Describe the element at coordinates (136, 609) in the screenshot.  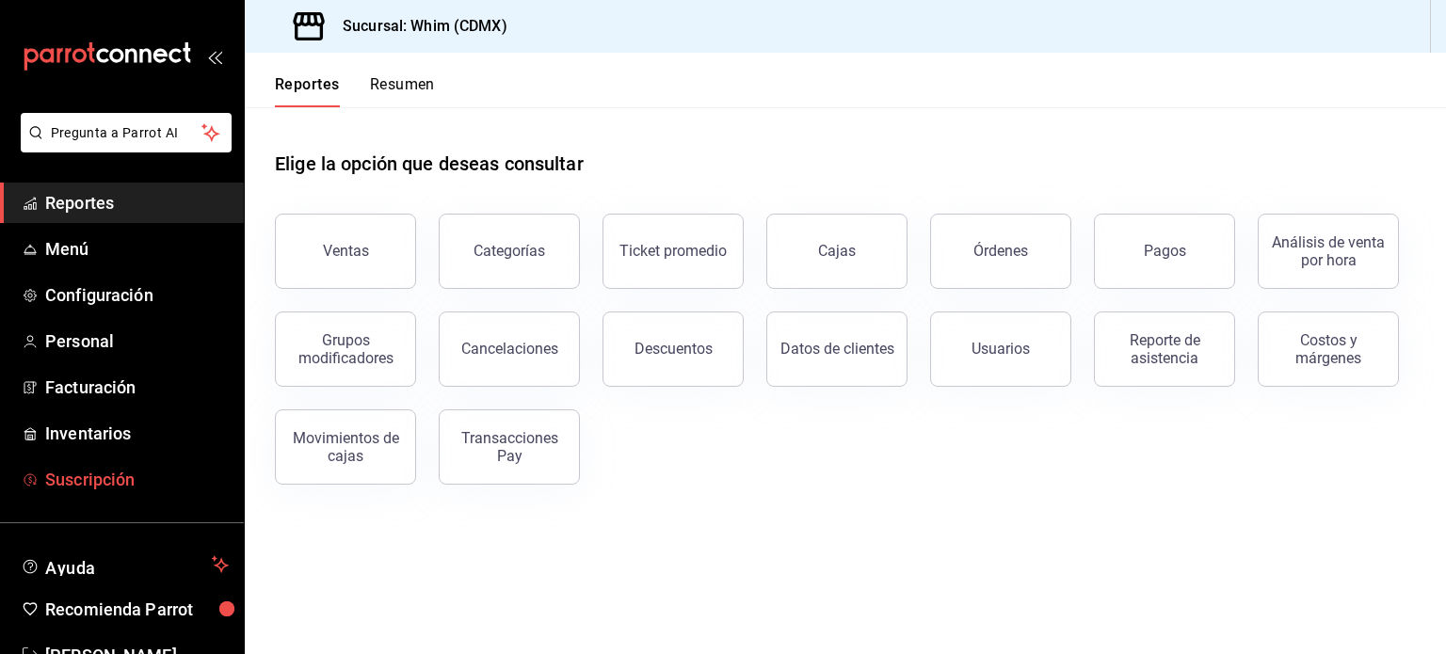
I see `span: Recomienda Parrot` at that location.